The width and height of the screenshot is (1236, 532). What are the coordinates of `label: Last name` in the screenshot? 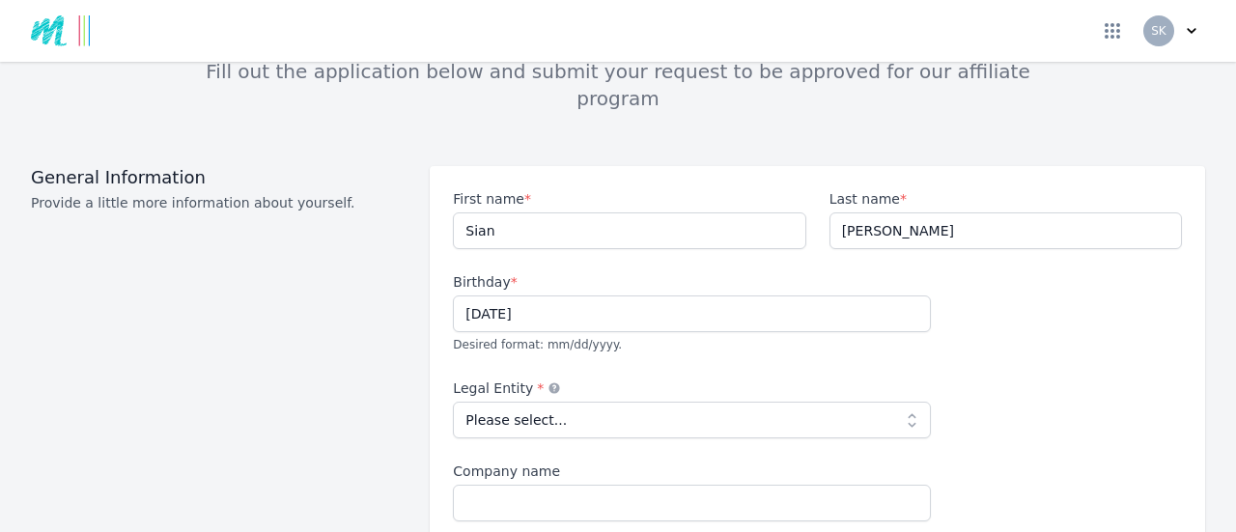 It's located at (1006, 199).